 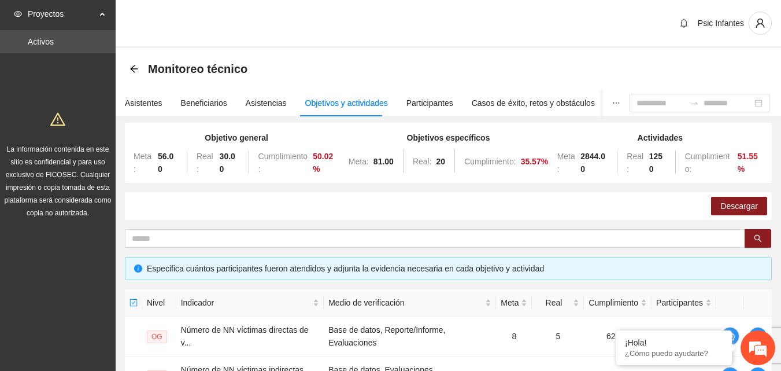 What do you see at coordinates (509, 302) in the screenshot?
I see `span: Meta` at bounding box center [509, 302].